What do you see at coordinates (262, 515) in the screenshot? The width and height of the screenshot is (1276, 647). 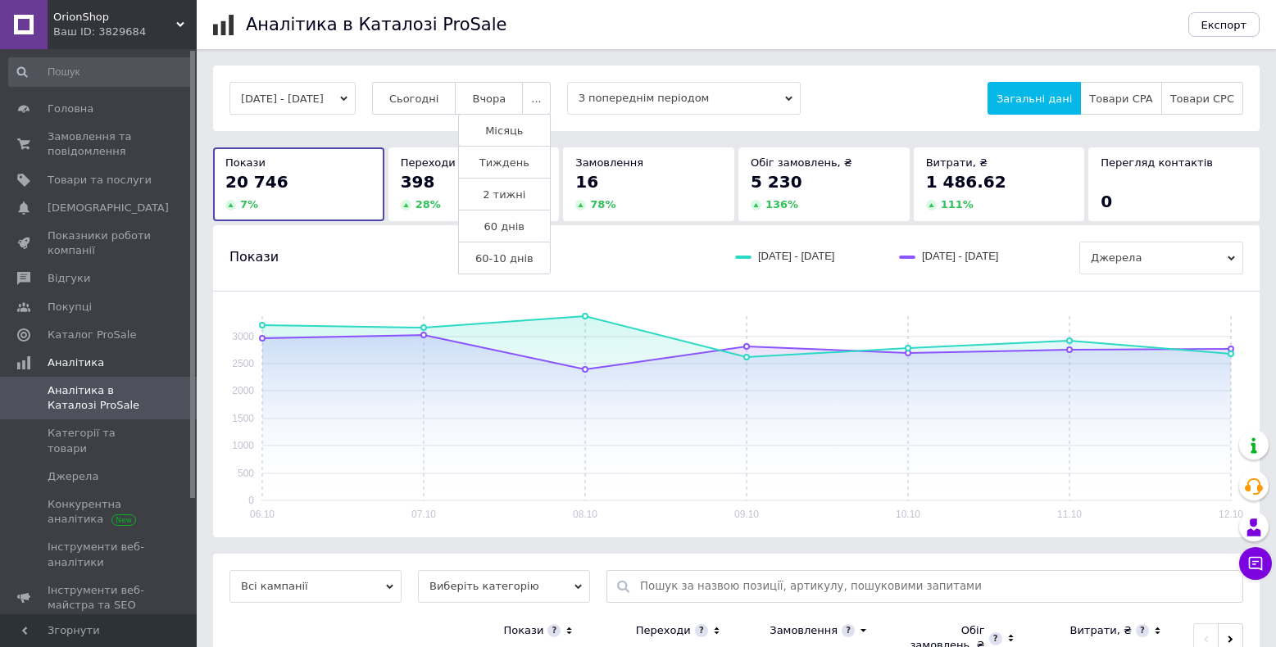 I see `text: 06.10` at bounding box center [262, 515].